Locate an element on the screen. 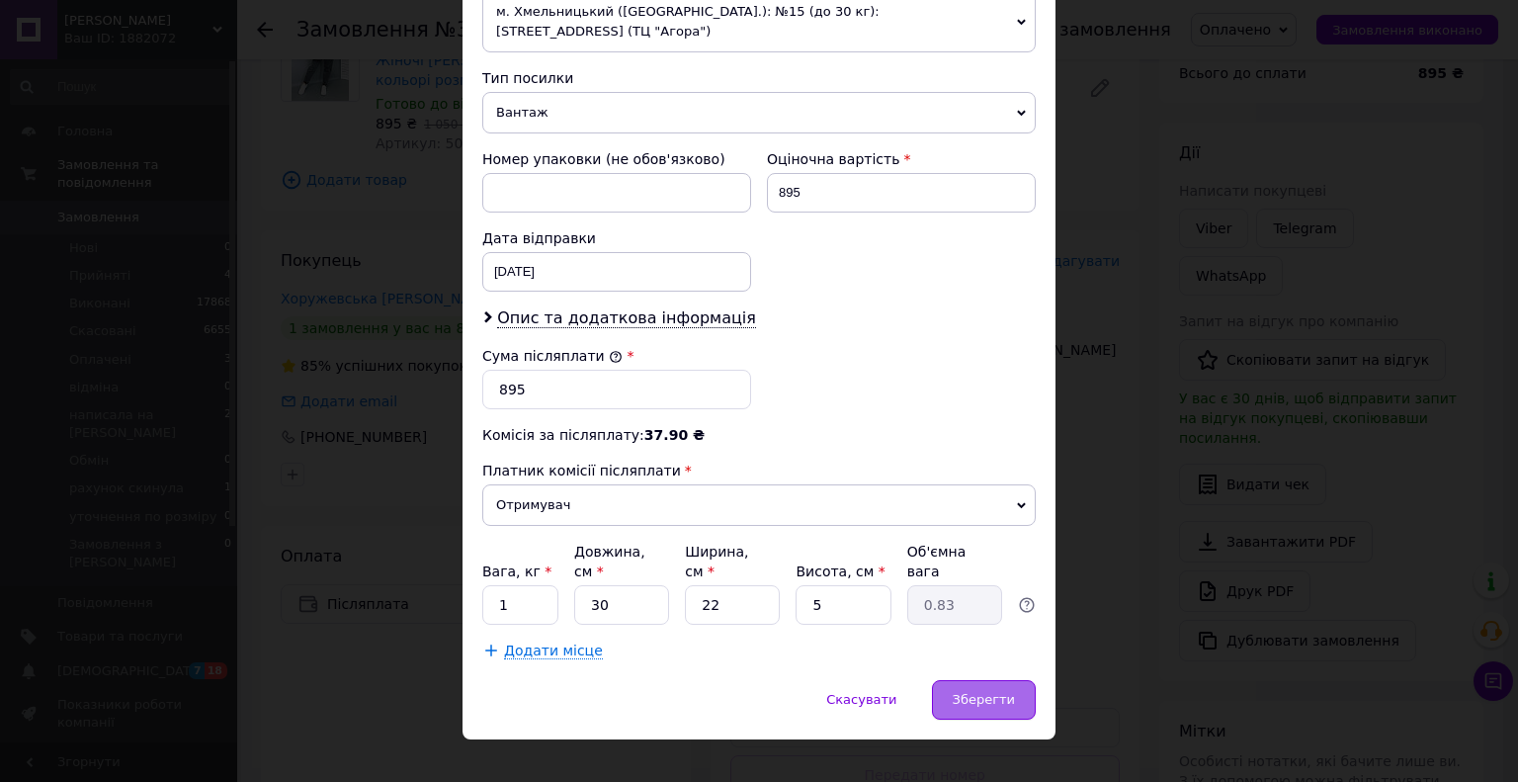 This screenshot has height=782, width=1518. div: Комісія за післяплату: is located at coordinates (759, 435).